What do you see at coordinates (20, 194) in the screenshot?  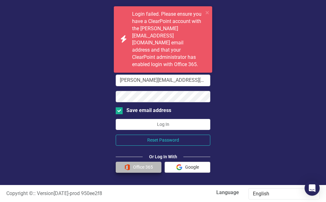 I see `span: Copyright ©` at bounding box center [20, 194].